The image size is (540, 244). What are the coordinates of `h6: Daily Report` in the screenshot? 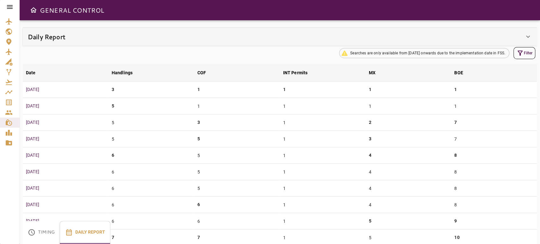 It's located at (47, 37).